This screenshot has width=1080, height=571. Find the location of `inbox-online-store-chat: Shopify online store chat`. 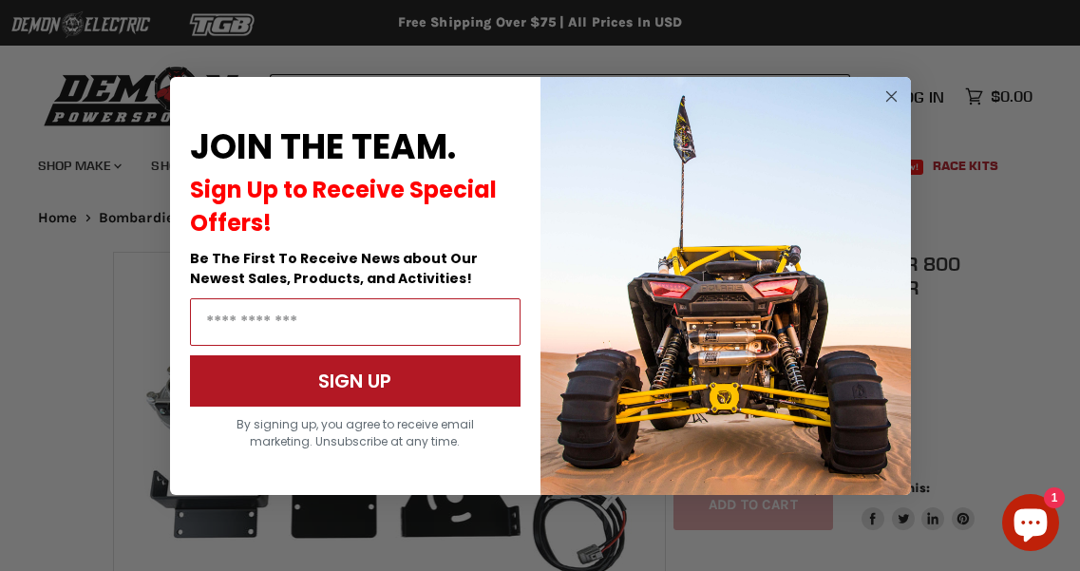

inbox-online-store-chat: Shopify online store chat is located at coordinates (1030, 524).